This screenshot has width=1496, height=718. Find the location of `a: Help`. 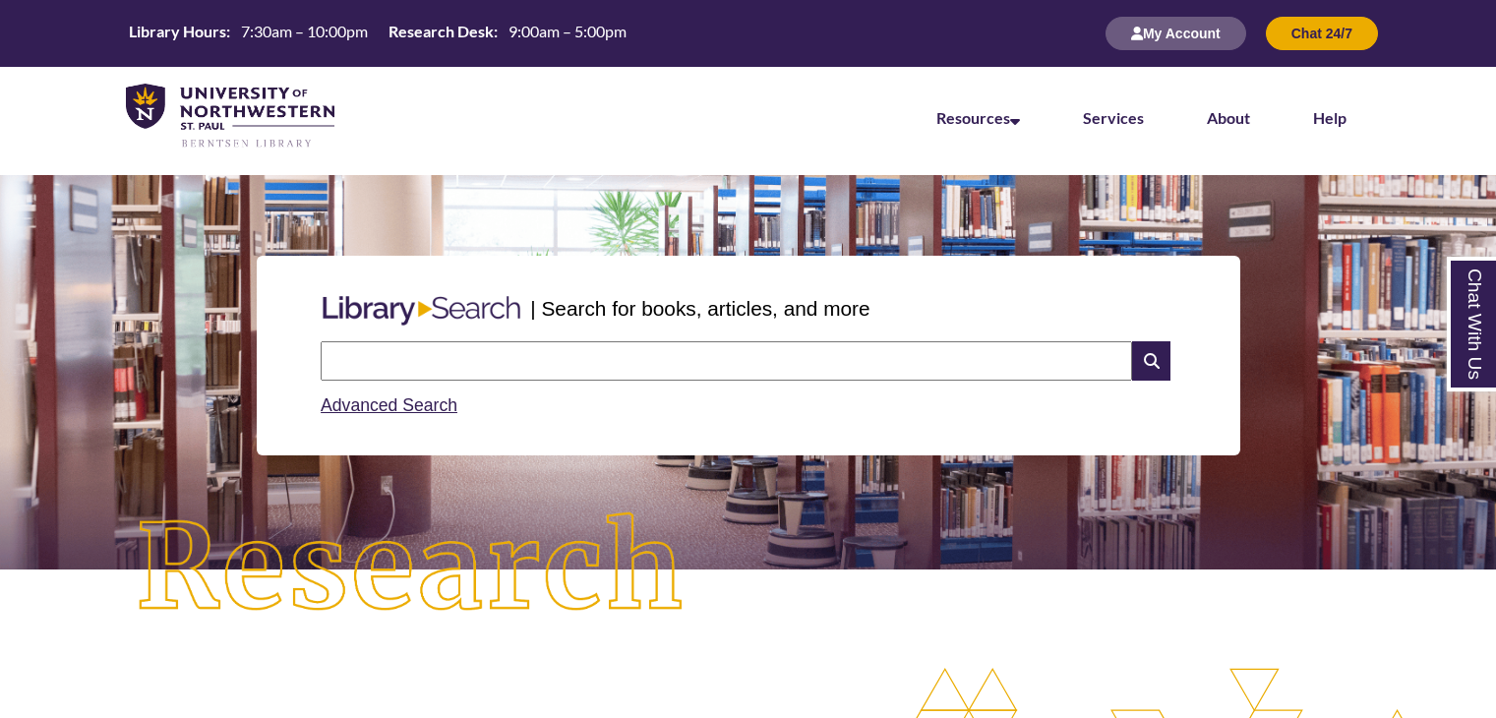

a: Help is located at coordinates (1330, 117).